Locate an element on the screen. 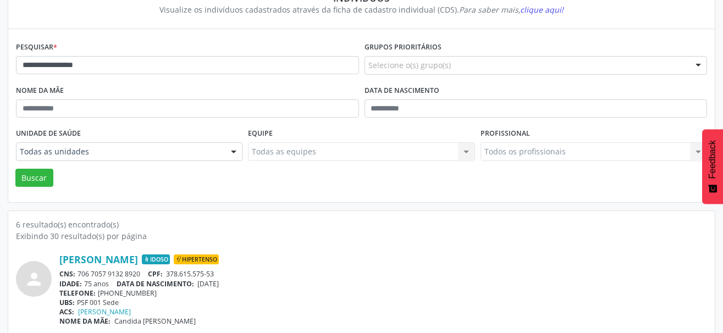 The width and height of the screenshot is (723, 333). label: Profissional is located at coordinates (505, 134).